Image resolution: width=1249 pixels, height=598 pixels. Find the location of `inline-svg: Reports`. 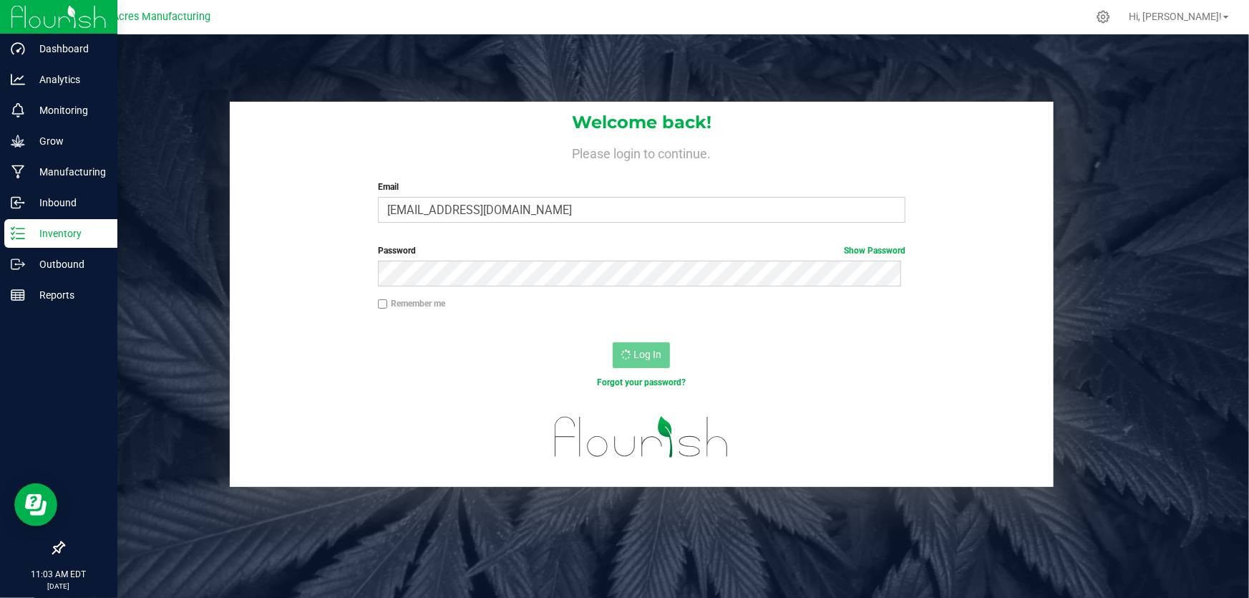

inline-svg: Reports is located at coordinates (18, 295).